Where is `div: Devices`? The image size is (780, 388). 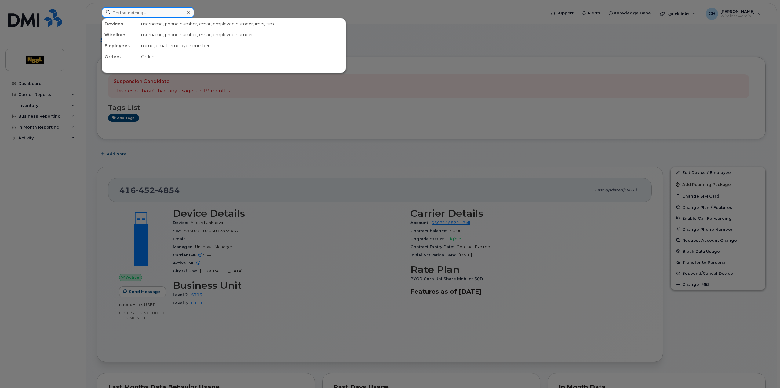
div: Devices is located at coordinates (120, 24).